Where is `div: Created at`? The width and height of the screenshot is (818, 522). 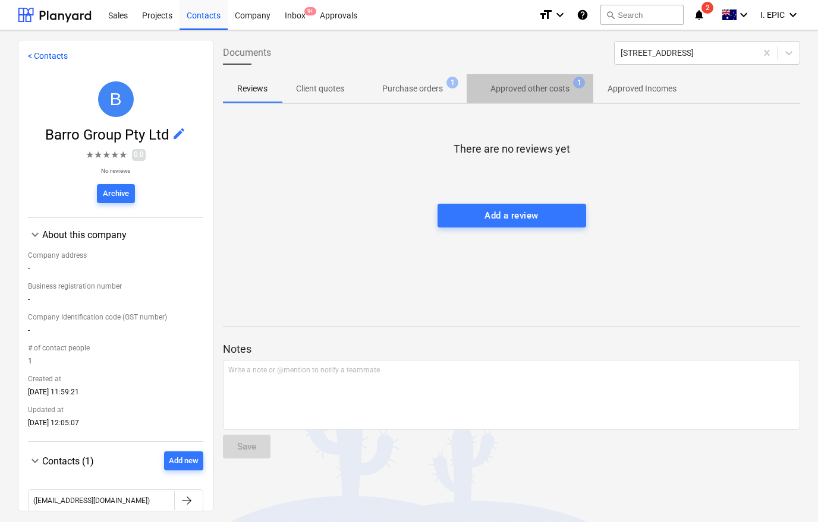
div: Created at is located at coordinates (115, 379).